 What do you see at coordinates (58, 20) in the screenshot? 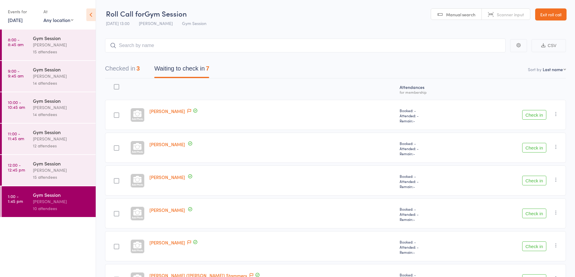
I see `div: Any location` at bounding box center [58, 20].